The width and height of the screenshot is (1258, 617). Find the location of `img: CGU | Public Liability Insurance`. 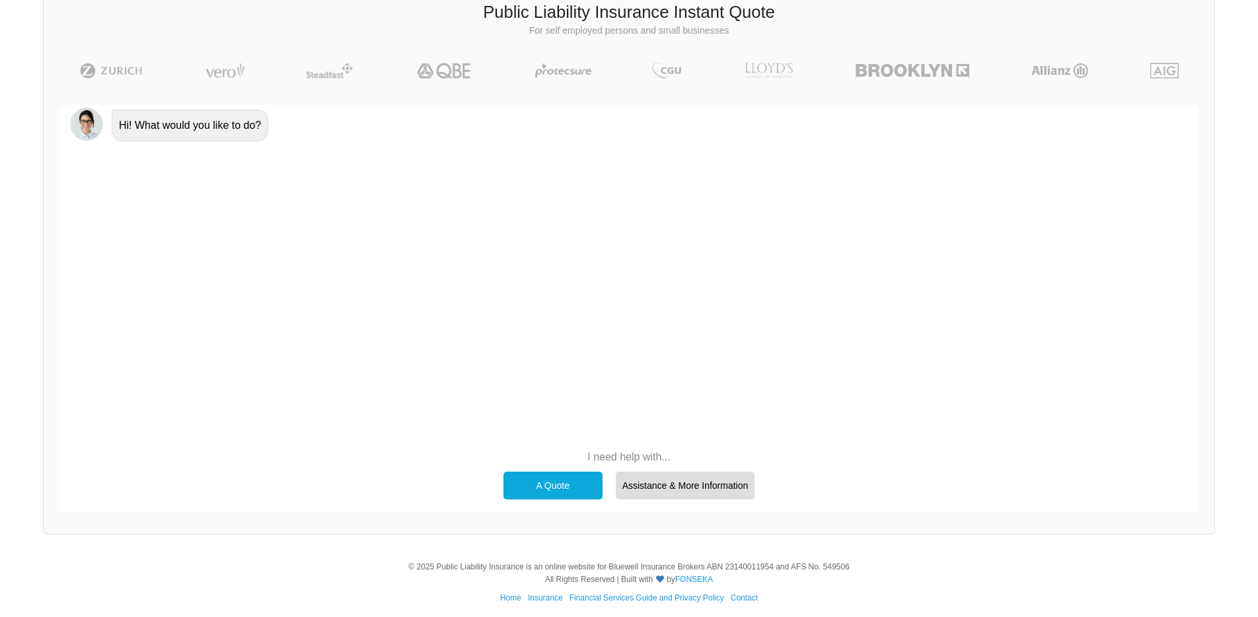

img: CGU | Public Liability Insurance is located at coordinates (667, 71).